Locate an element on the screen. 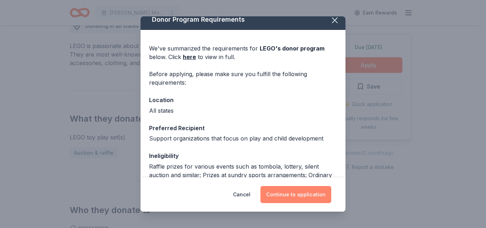 The height and width of the screenshot is (228, 486). div: Location is located at coordinates (243, 100).